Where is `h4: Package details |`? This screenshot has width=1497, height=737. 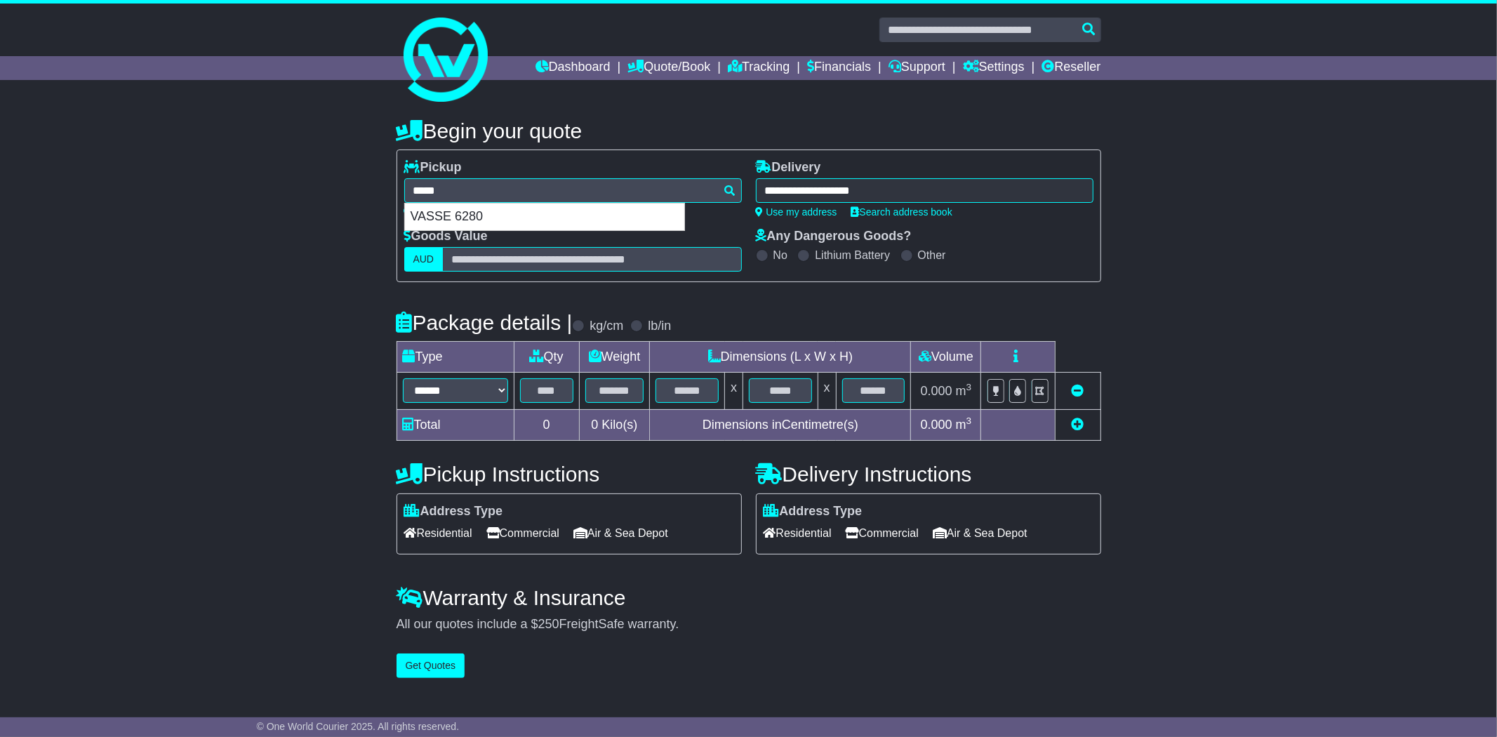
h4: Package details | is located at coordinates (484, 322).